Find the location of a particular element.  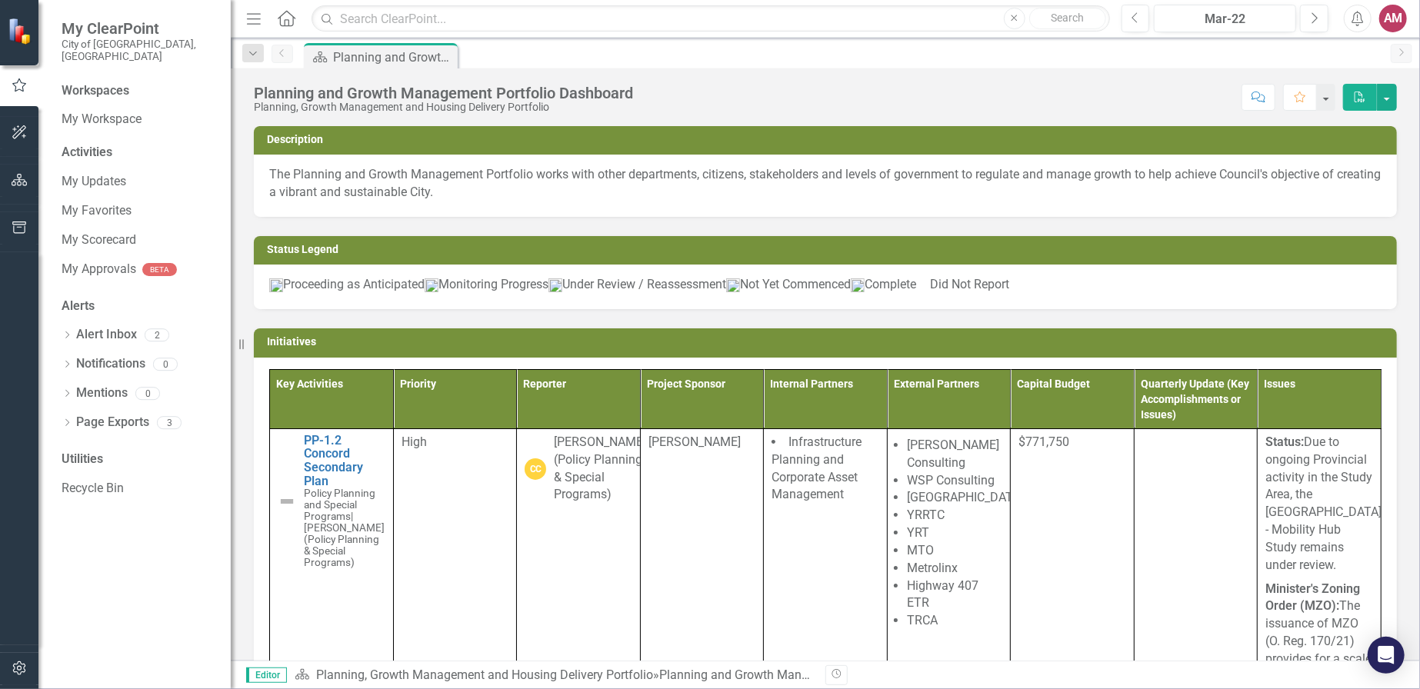

a: My Workspace is located at coordinates (138, 119).